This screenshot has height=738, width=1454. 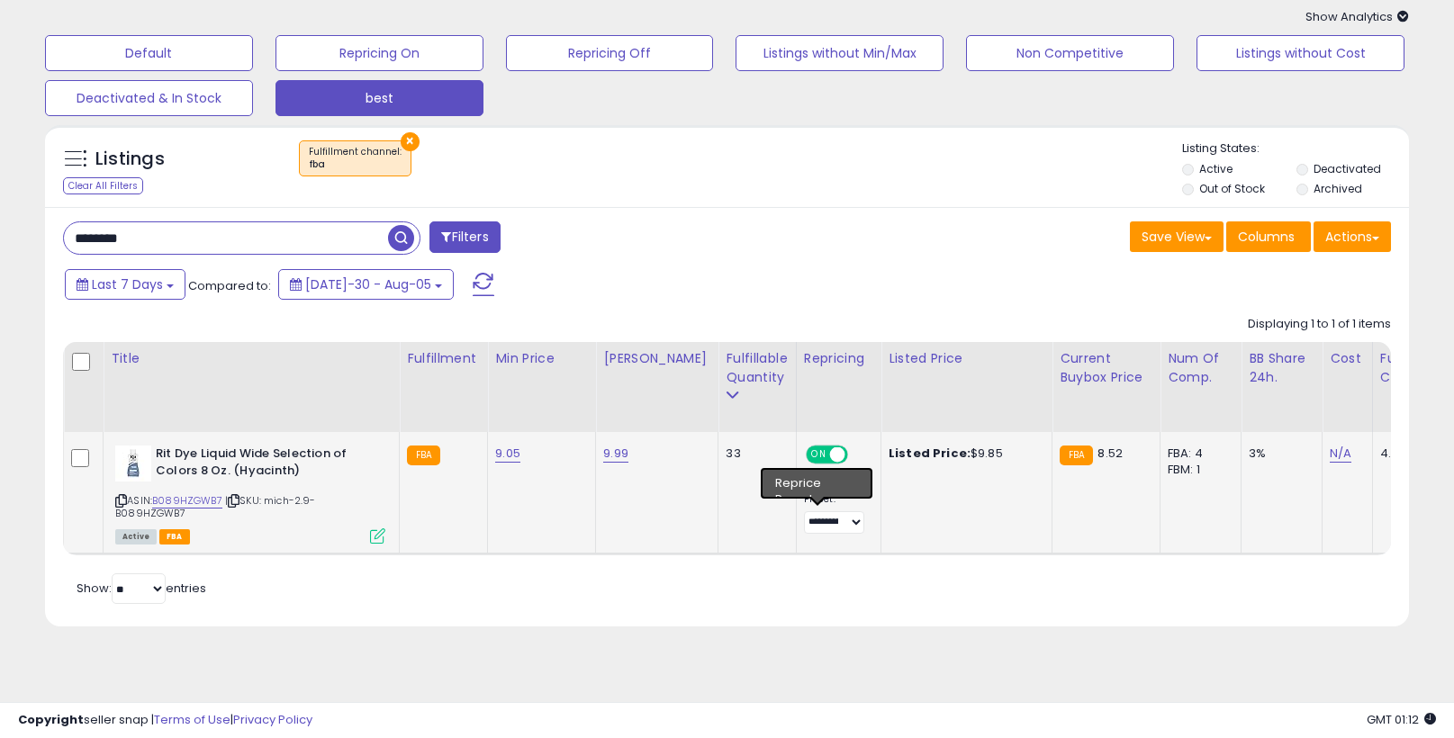 I want to click on span: | SKU: mich-2.9-B089HZGWB7, so click(x=215, y=507).